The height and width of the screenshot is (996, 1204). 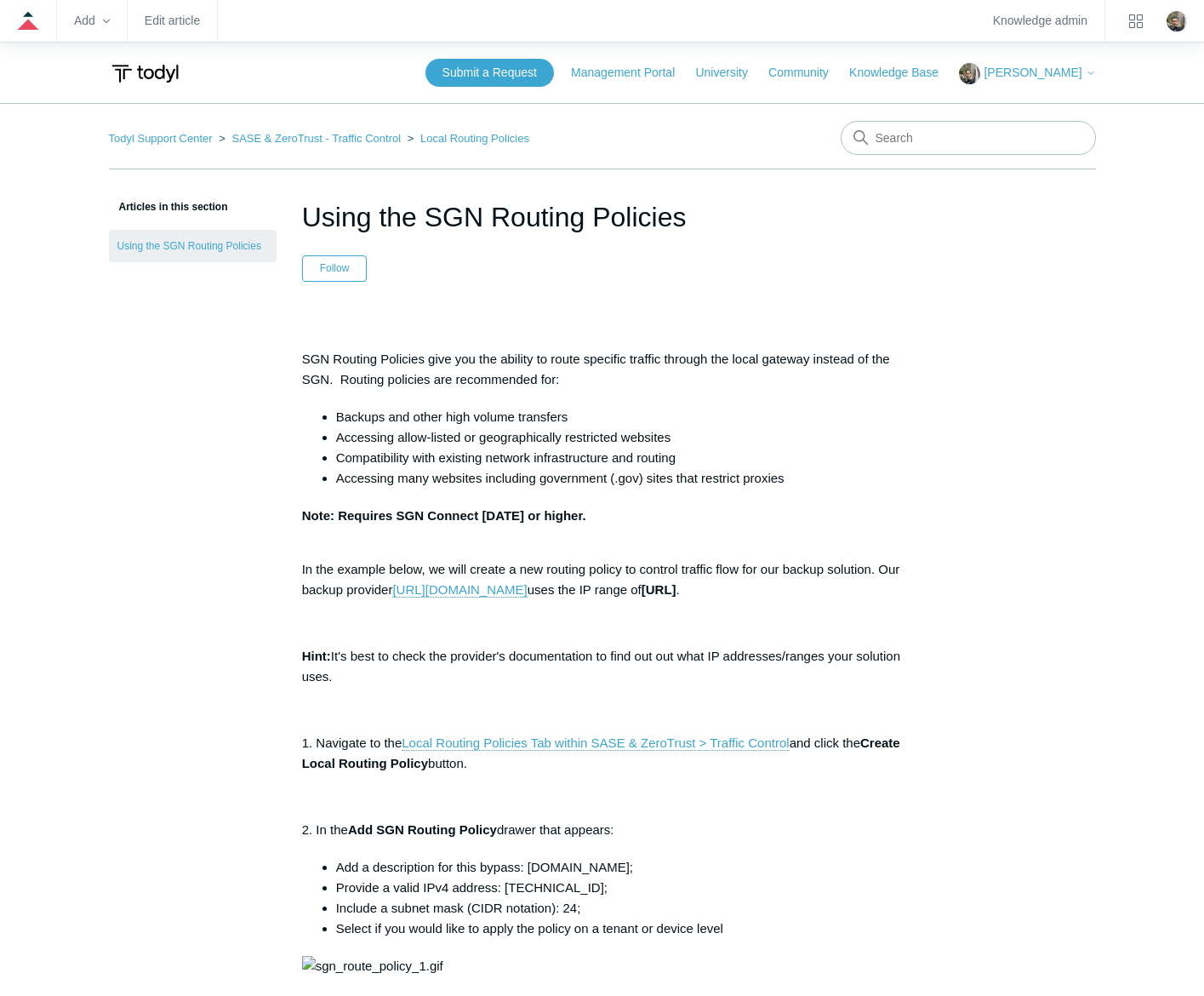 I want to click on span: In the example below, we will create a new routing policy to control traffic flow for our backup ..., so click(x=601, y=578).